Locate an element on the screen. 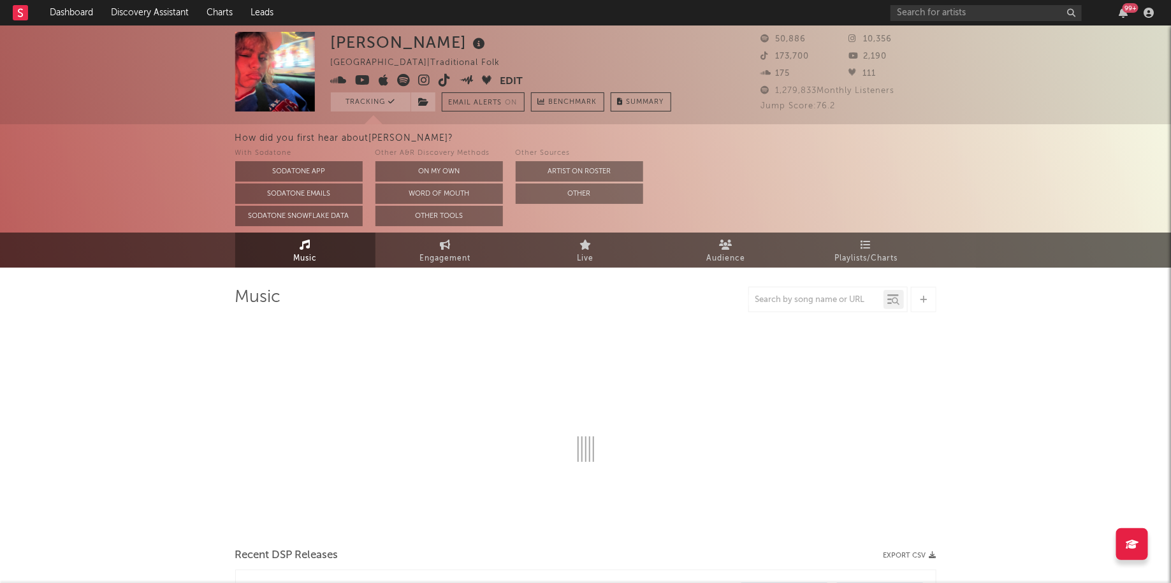 The image size is (1171, 583). button: Email AlertsOn is located at coordinates (483, 102).